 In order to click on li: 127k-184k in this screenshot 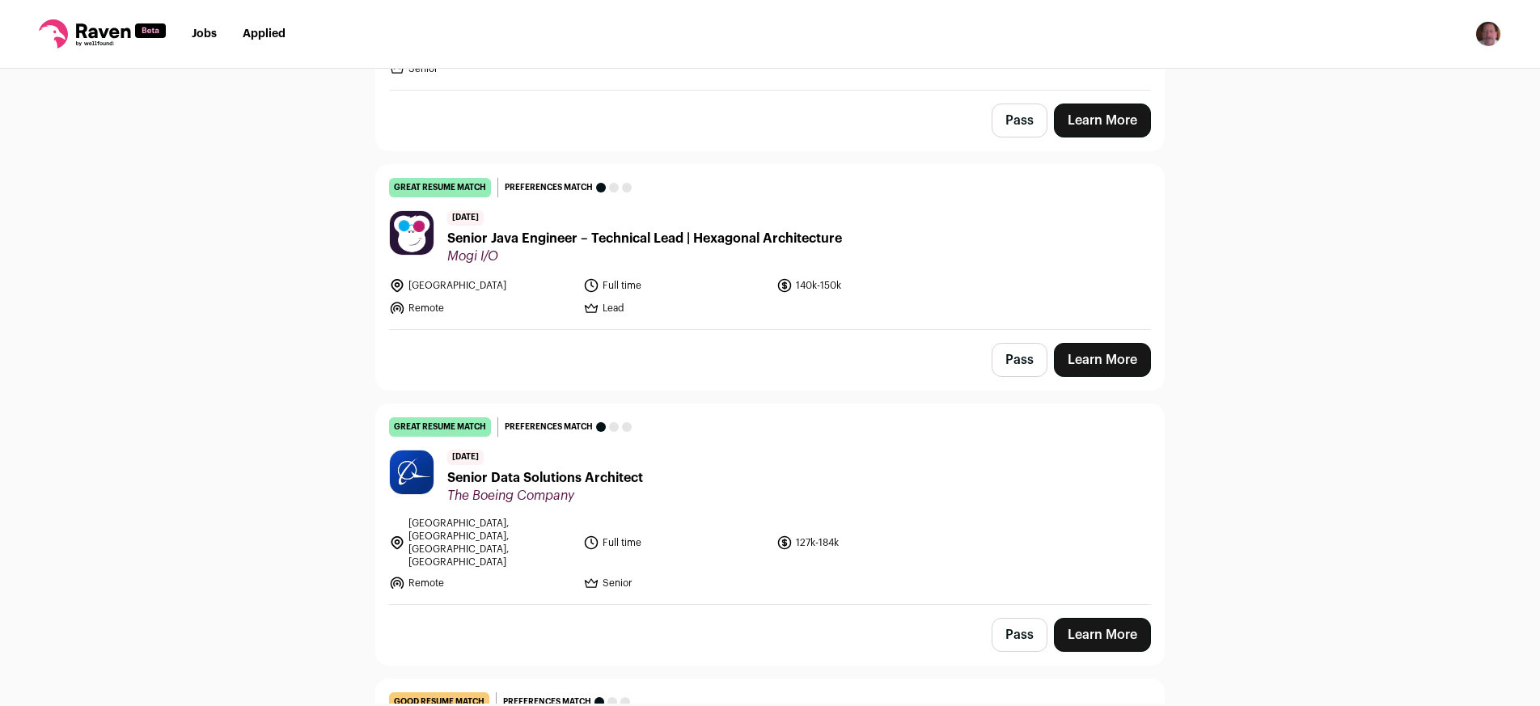, I will do `click(869, 543)`.